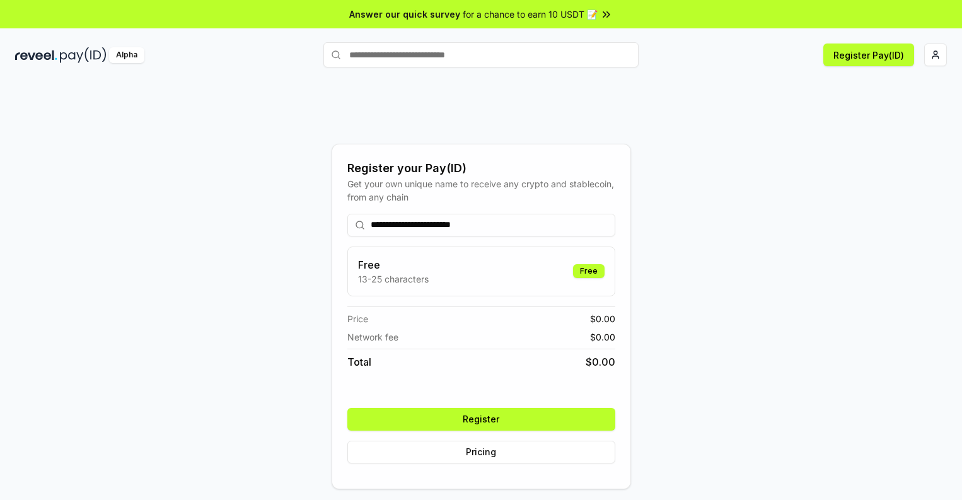 Image resolution: width=962 pixels, height=500 pixels. What do you see at coordinates (481, 452) in the screenshot?
I see `button: Pricing` at bounding box center [481, 452].